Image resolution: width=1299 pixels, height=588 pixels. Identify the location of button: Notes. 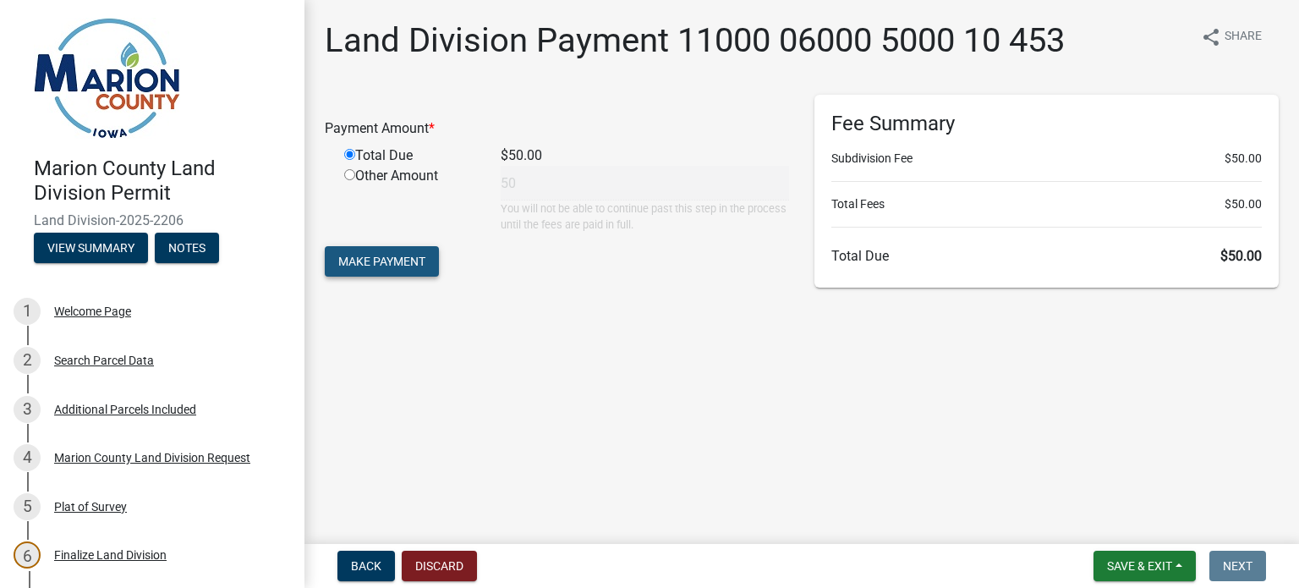
(187, 248).